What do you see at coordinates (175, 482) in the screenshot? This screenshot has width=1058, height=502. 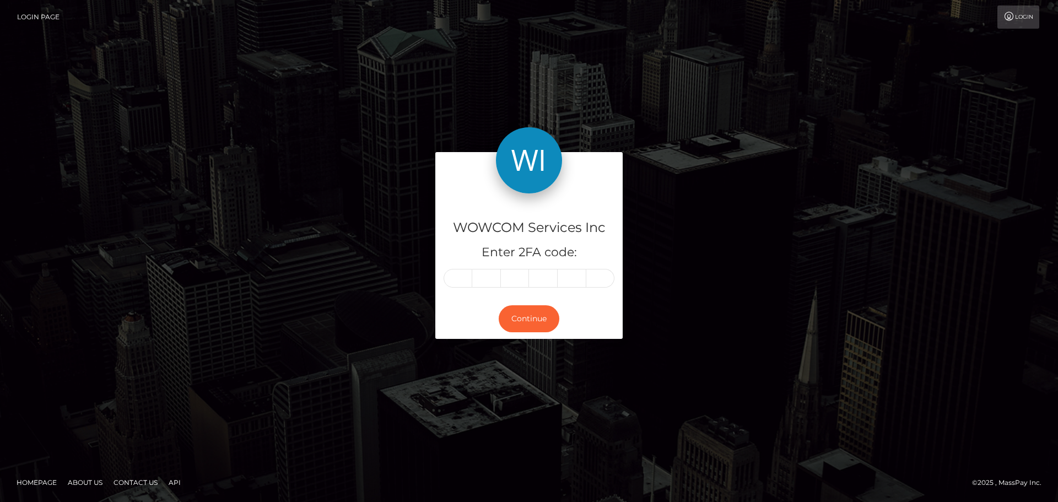 I see `a: API` at bounding box center [175, 482].